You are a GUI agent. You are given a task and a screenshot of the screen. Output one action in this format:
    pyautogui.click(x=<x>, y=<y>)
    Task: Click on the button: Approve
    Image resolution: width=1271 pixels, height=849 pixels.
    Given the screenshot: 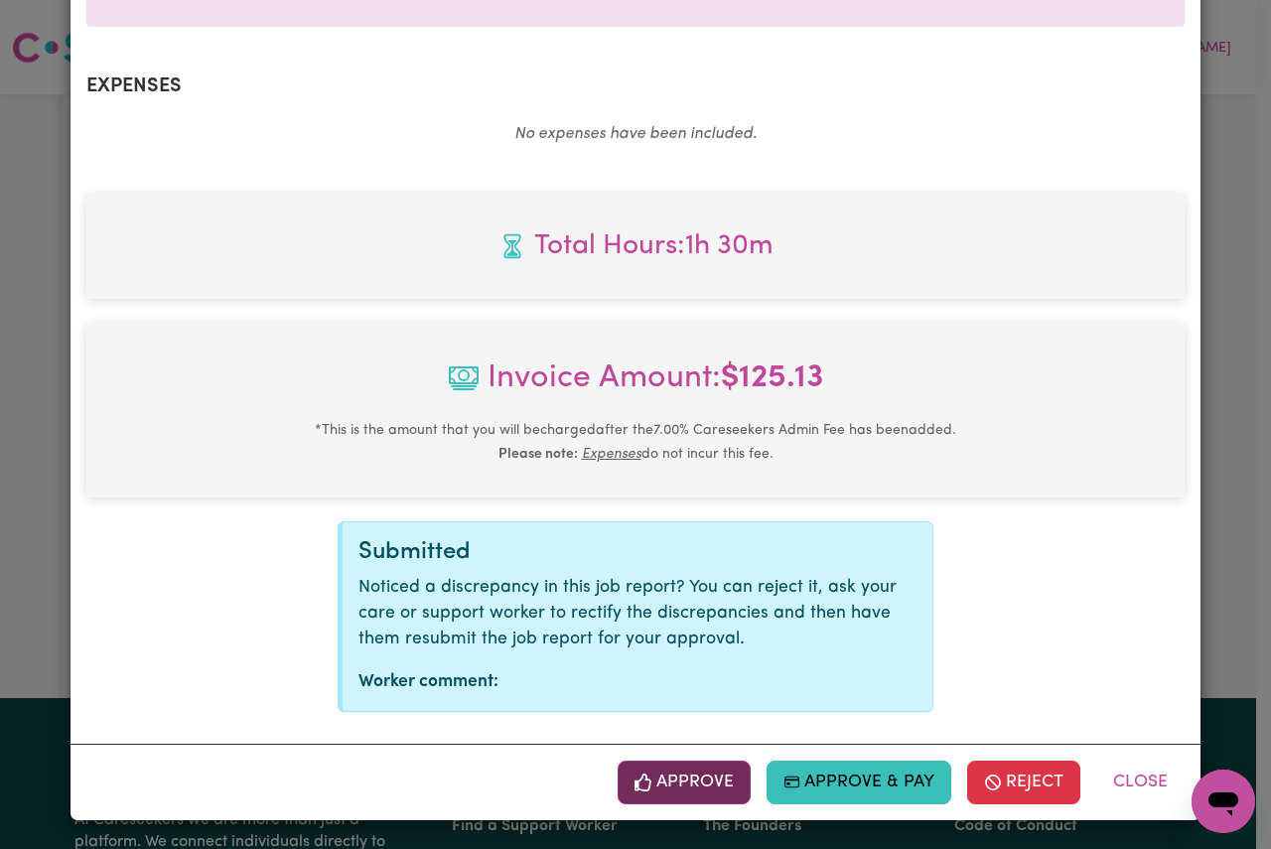 What is the action you would take?
    pyautogui.click(x=684, y=782)
    